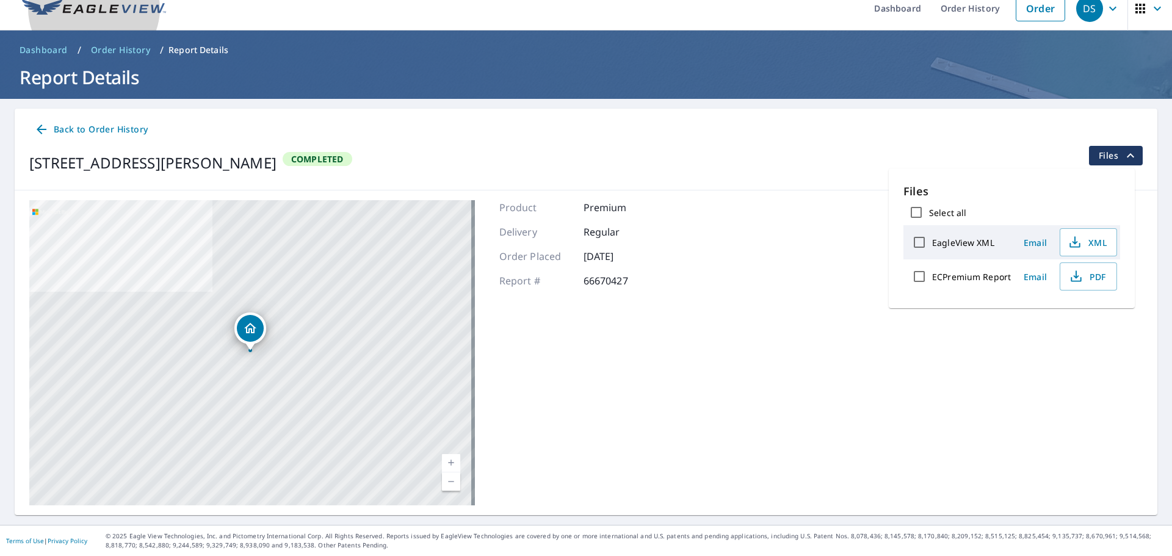 This screenshot has height=556, width=1172. I want to click on span: Order History, so click(120, 50).